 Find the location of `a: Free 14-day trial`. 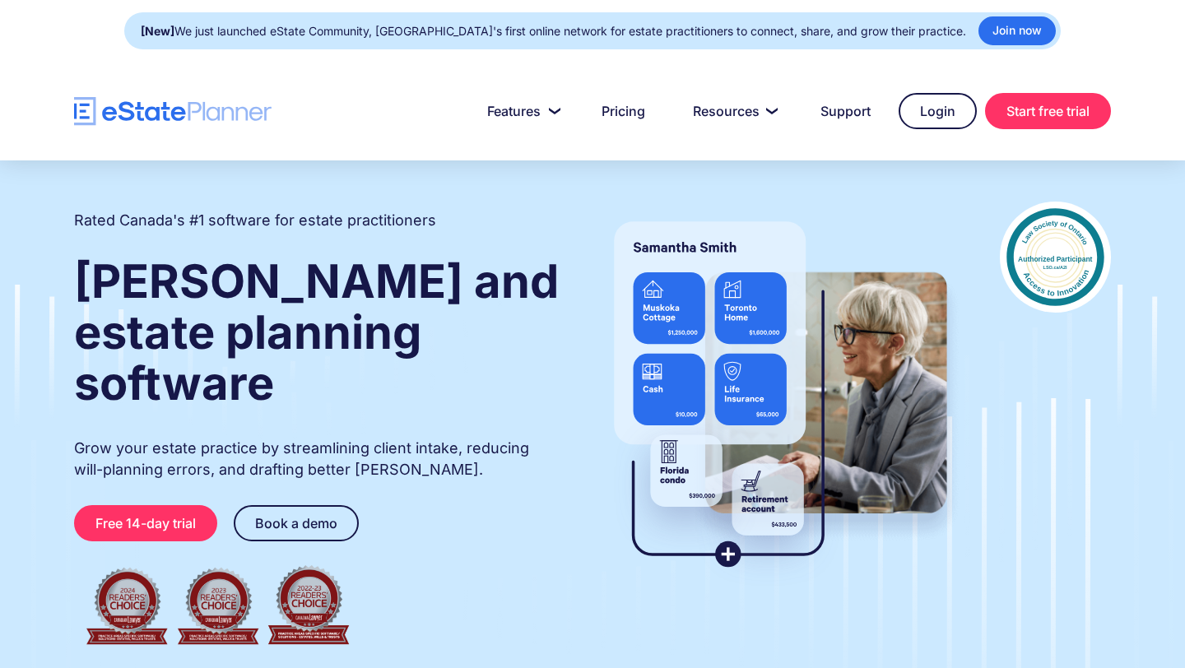

a: Free 14-day trial is located at coordinates (146, 524).